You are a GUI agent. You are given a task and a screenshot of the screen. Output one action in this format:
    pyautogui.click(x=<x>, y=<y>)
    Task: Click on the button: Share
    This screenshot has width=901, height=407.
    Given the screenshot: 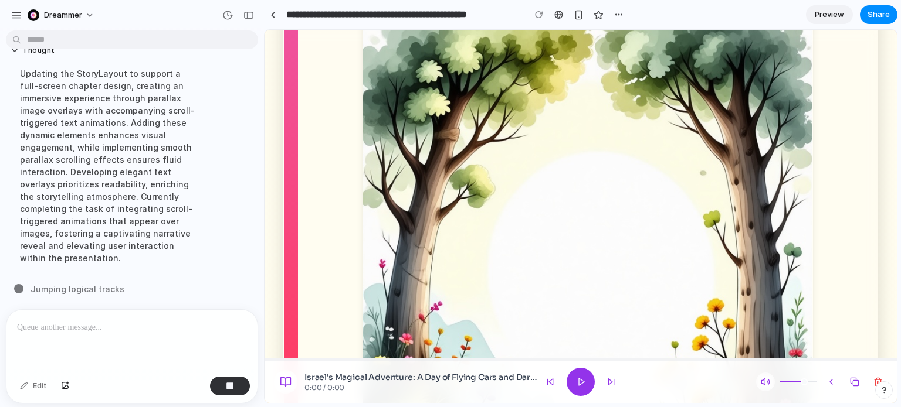 What is the action you would take?
    pyautogui.click(x=878, y=15)
    